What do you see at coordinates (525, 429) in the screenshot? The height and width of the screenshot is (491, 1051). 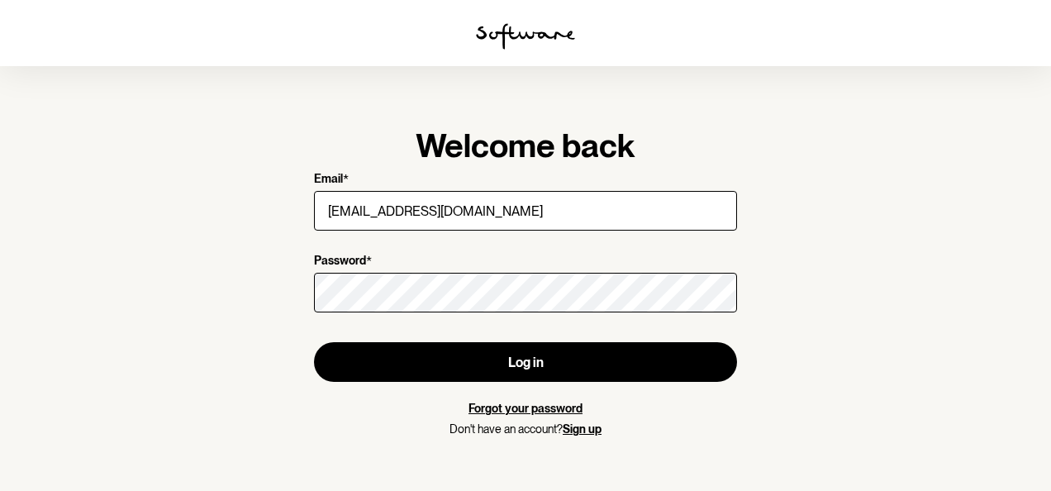 I see `p: Don't have an account?` at bounding box center [525, 429].